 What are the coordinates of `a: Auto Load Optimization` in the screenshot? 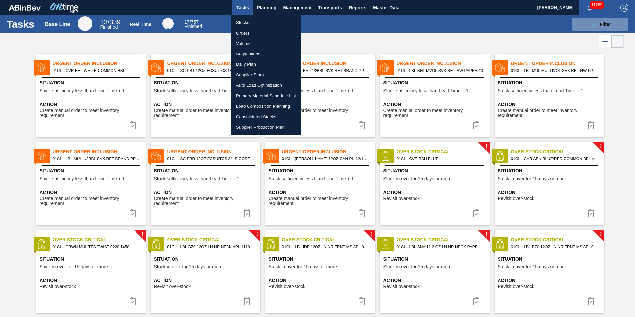 It's located at (266, 85).